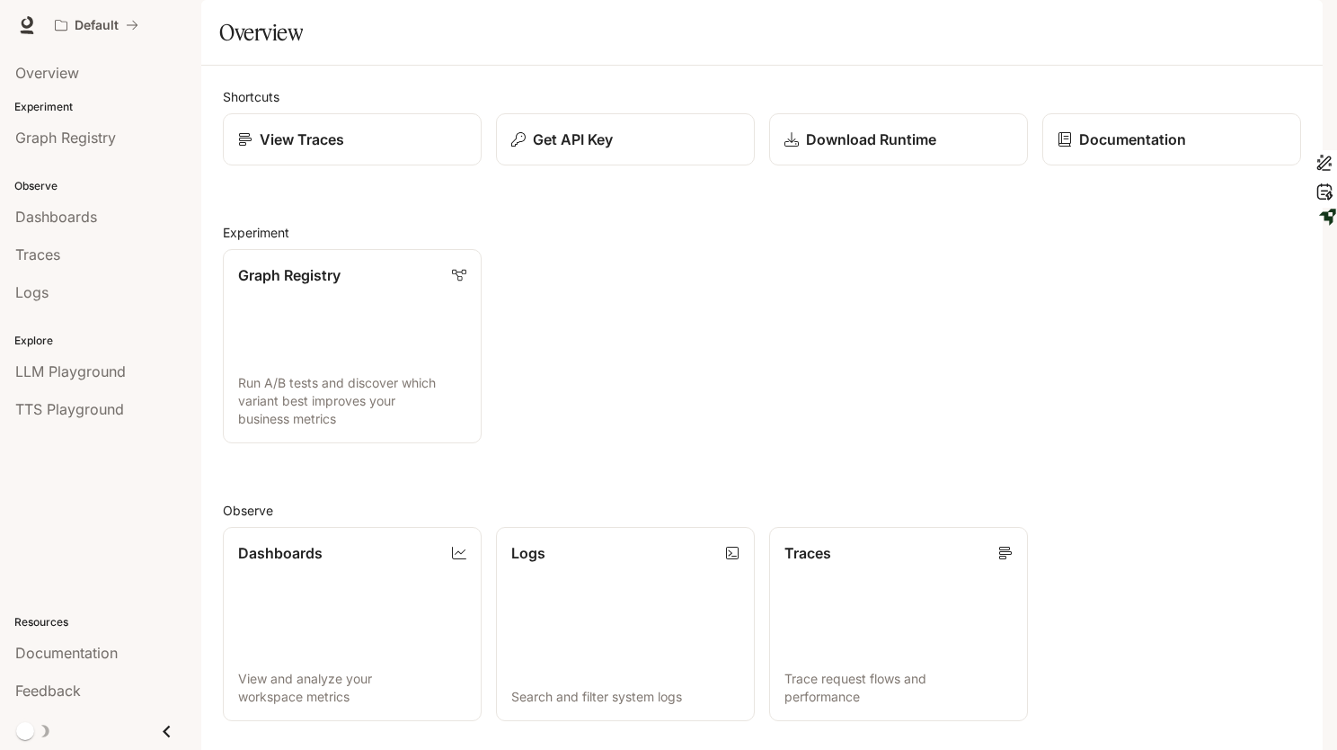  I want to click on p: Search and filter system logs, so click(626, 697).